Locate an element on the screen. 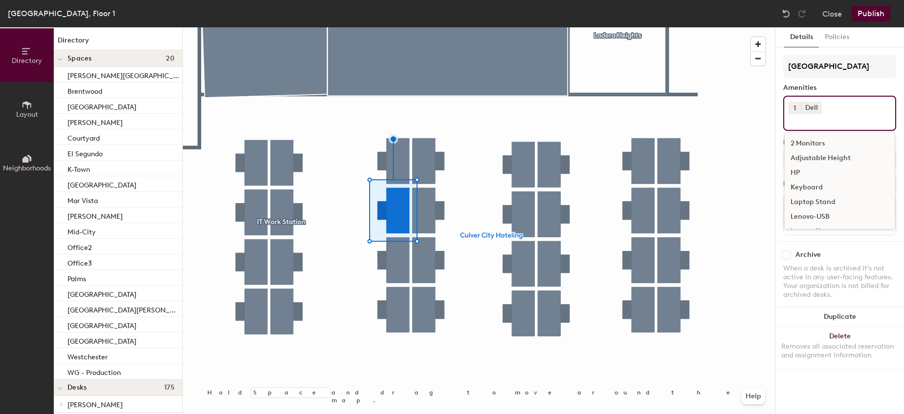 The image size is (904, 414). p: K-Town is located at coordinates (79, 168).